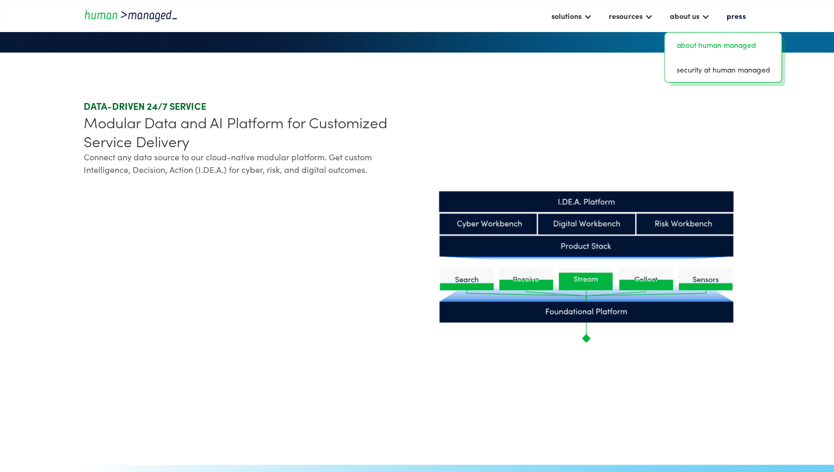  I want to click on g: Receive, so click(526, 279).